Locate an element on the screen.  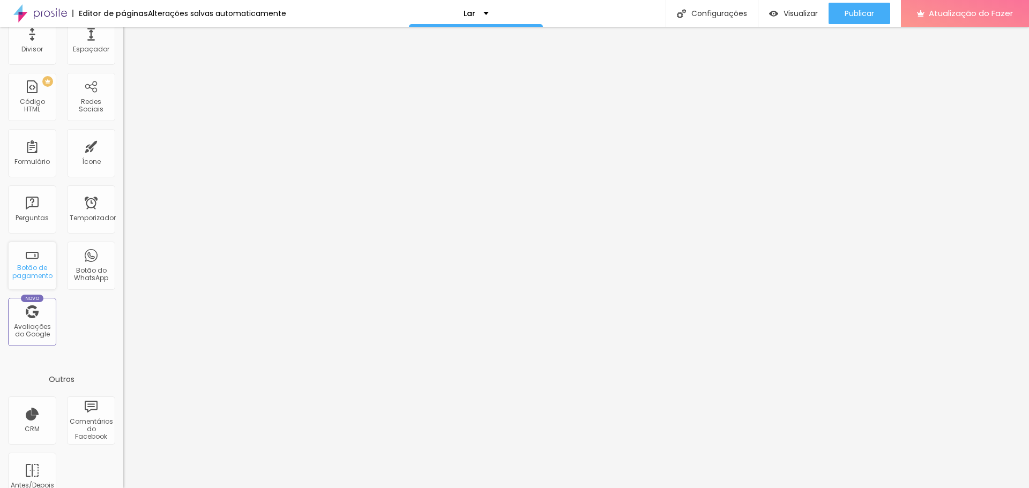
font: Temporizador is located at coordinates (93, 218).